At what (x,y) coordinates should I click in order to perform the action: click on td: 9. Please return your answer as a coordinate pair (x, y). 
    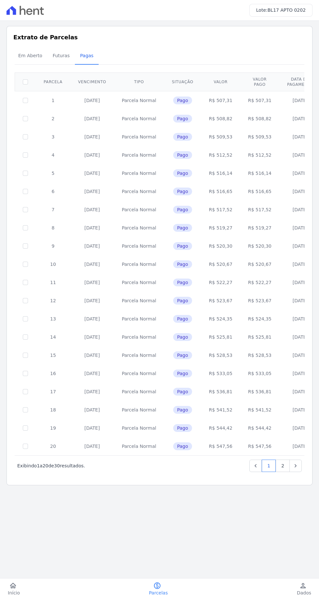
    Looking at the image, I should click on (53, 246).